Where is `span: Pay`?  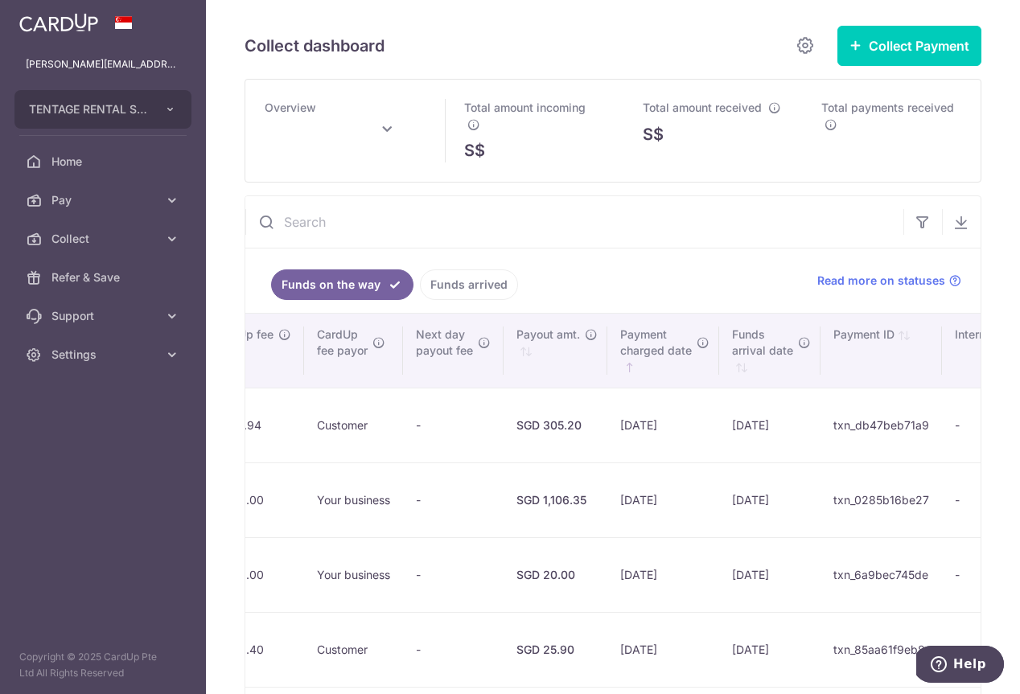 span: Pay is located at coordinates (105, 200).